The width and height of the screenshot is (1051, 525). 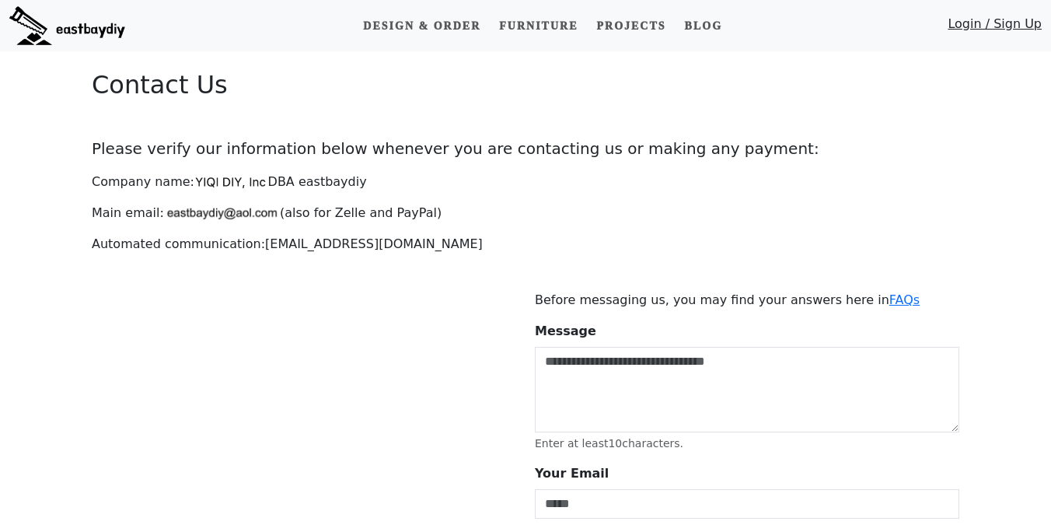 What do you see at coordinates (631, 26) in the screenshot?
I see `a: Projects` at bounding box center [631, 26].